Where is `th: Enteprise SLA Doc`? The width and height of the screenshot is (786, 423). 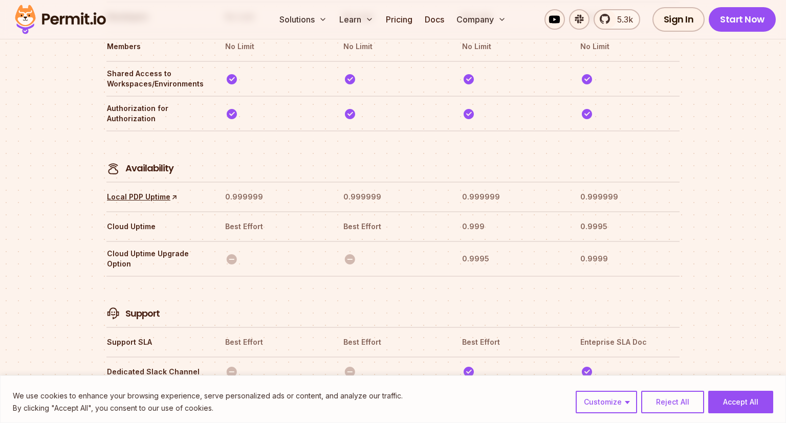 th: Enteprise SLA Doc is located at coordinates (630, 342).